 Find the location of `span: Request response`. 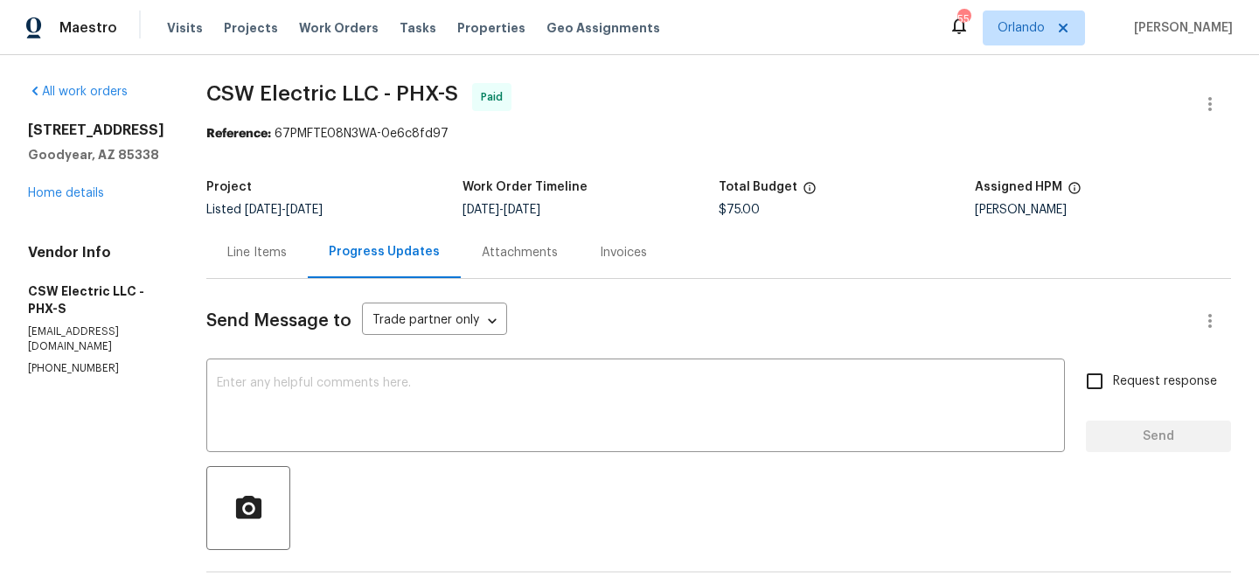

span: Request response is located at coordinates (1165, 381).